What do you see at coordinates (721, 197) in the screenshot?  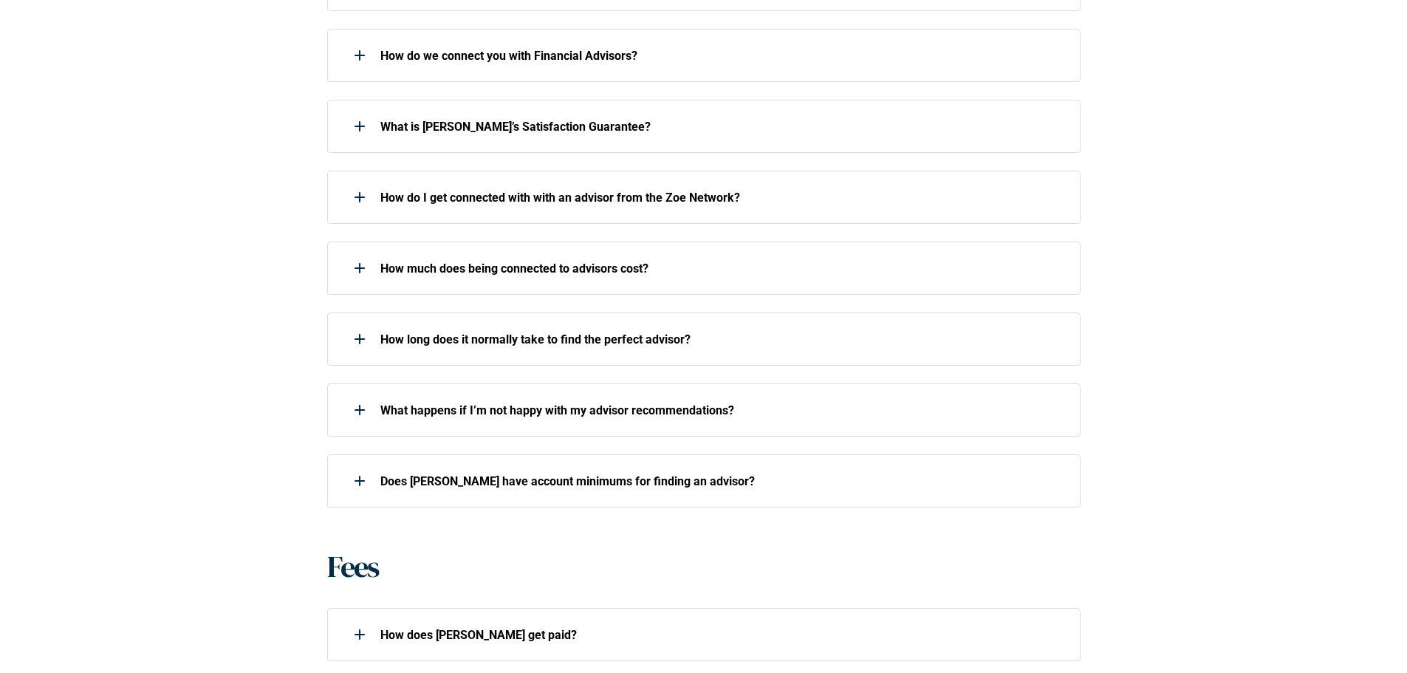 I see `p: How do I get connected with with an advisor from the Zoe Network?` at bounding box center [721, 197].